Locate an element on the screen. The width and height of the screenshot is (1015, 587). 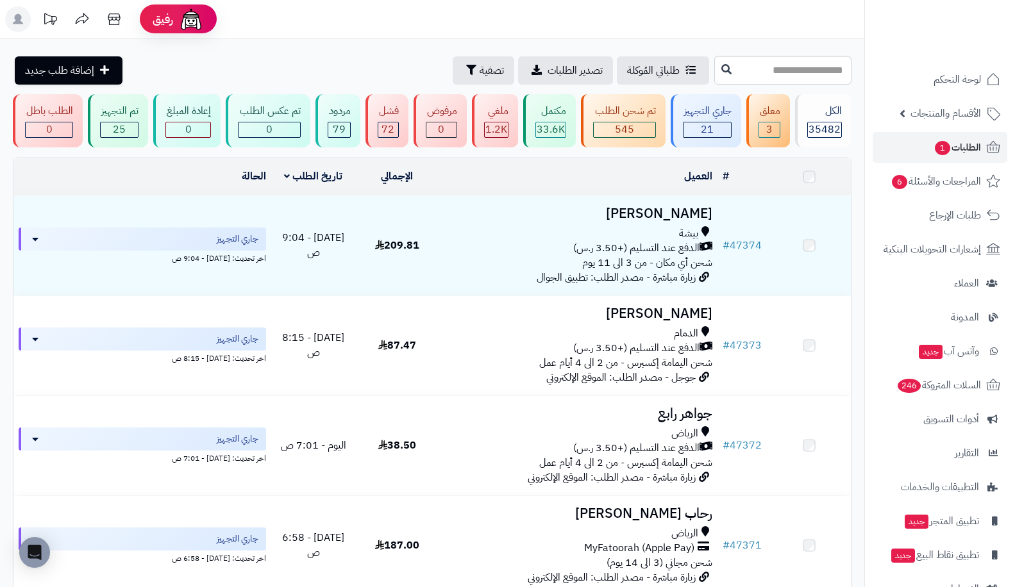
a: تطبيق نقاط البيعجديد is located at coordinates (940, 555).